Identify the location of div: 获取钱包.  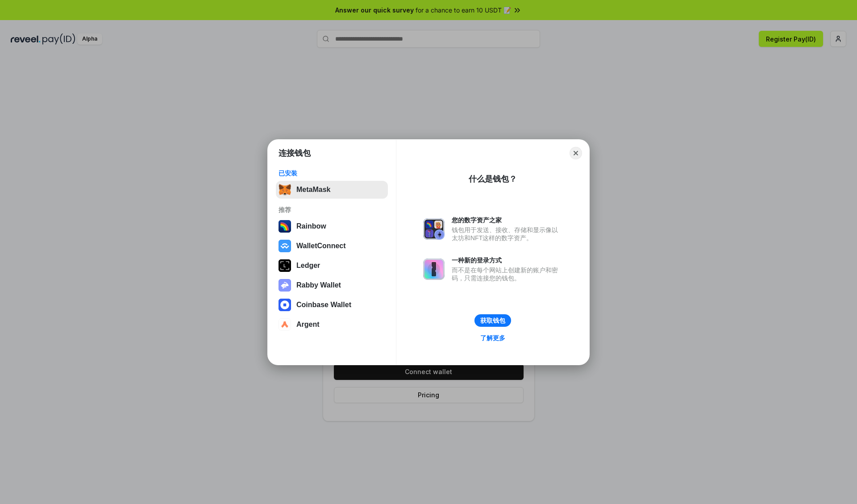
(493, 321).